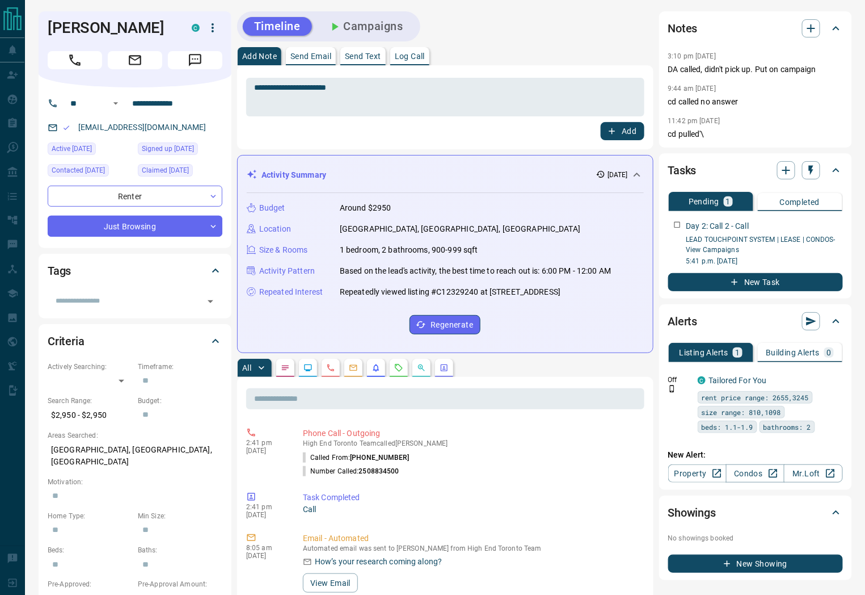 The width and height of the screenshot is (865, 595). What do you see at coordinates (683, 28) in the screenshot?
I see `h2: Notes` at bounding box center [683, 28].